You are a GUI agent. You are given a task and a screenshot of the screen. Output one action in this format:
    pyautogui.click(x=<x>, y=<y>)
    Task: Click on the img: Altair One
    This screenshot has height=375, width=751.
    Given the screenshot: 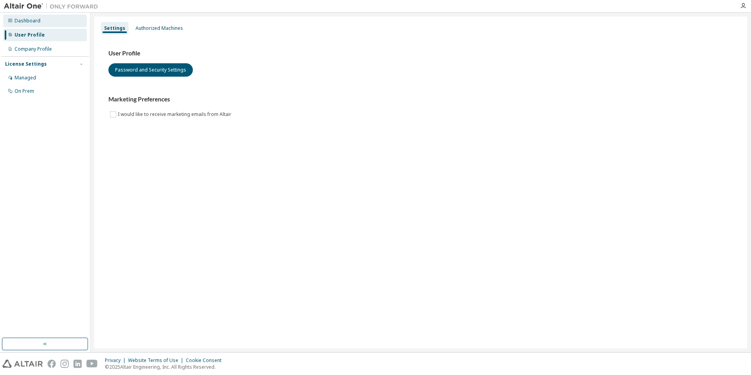 What is the action you would take?
    pyautogui.click(x=53, y=6)
    